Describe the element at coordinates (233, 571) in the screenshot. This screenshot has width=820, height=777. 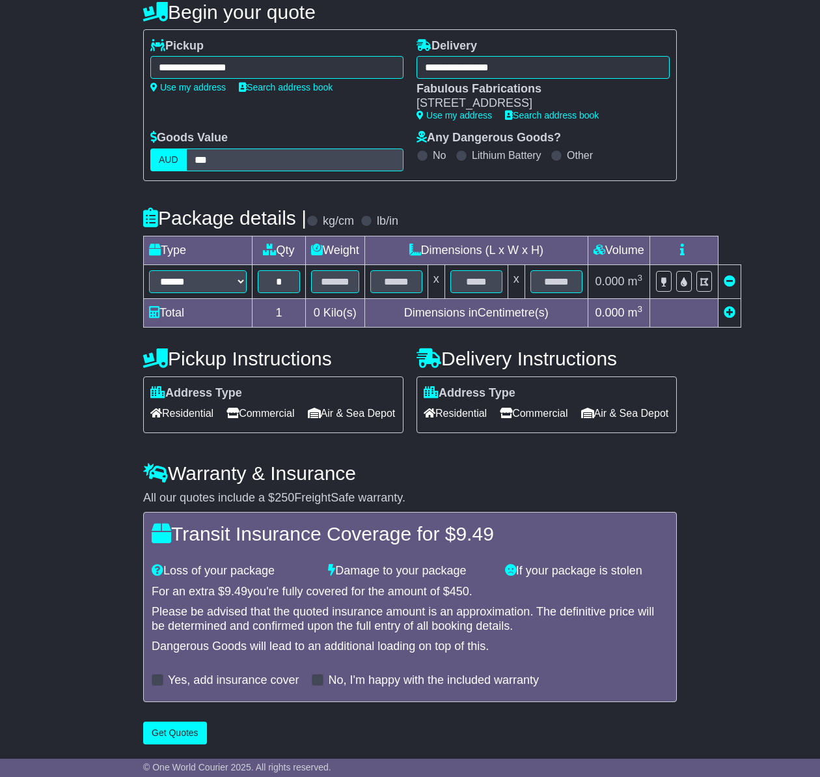
I see `div: Loss of your package` at that location.